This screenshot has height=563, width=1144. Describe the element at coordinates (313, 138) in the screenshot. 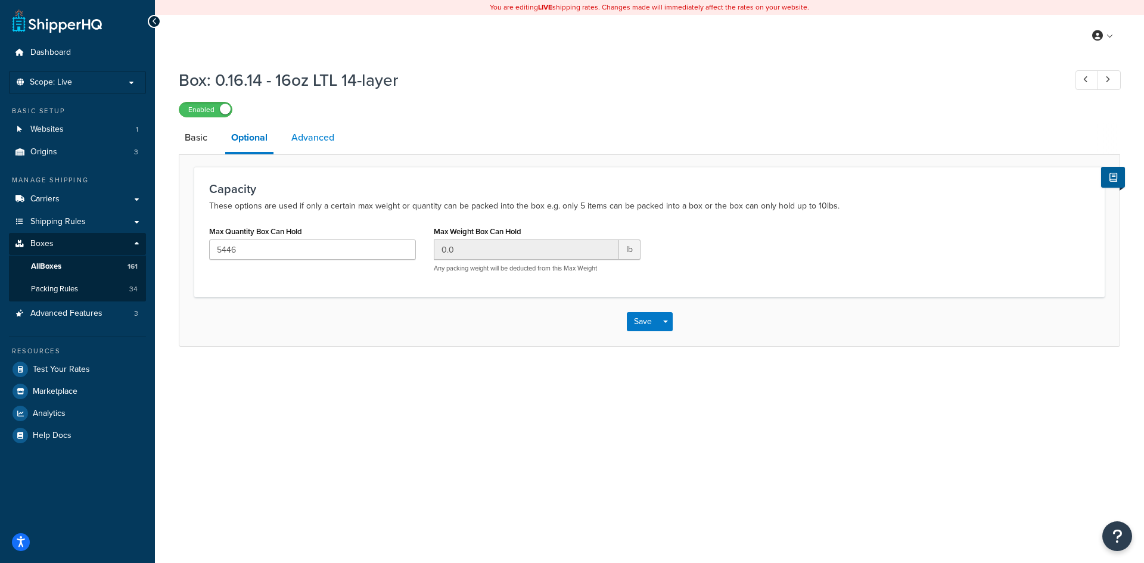

I see `a: Advanced` at that location.